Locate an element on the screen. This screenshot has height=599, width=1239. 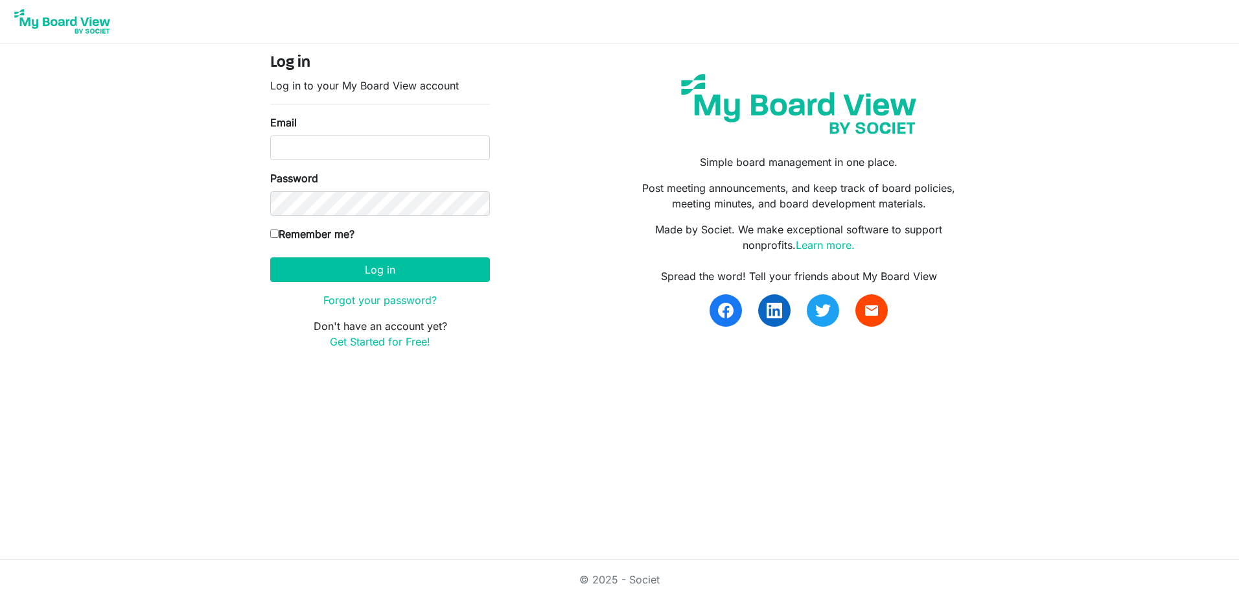
label: Password is located at coordinates (294, 178).